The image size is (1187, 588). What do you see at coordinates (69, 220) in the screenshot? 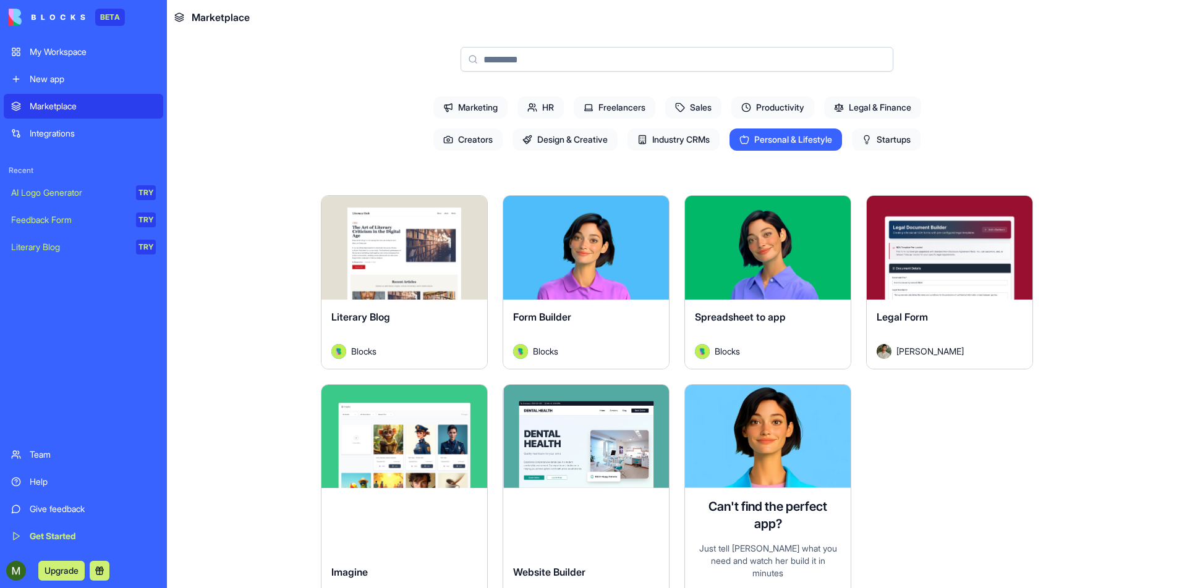
I see `div: Feedback Form` at bounding box center [69, 220].